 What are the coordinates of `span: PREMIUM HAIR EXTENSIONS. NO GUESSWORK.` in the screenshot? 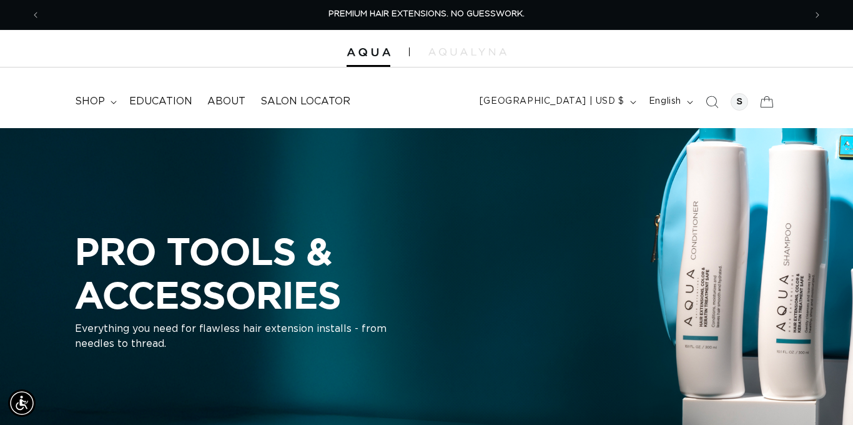 It's located at (427, 14).